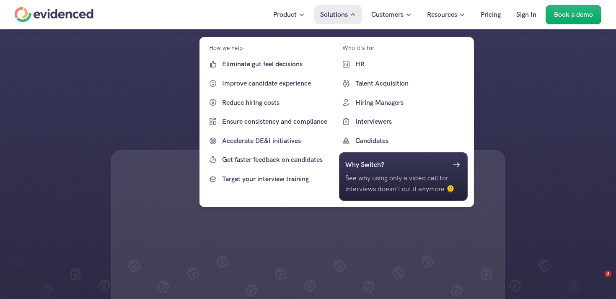 This screenshot has width=616, height=299. Describe the element at coordinates (270, 179) in the screenshot. I see `a: Target your interview training` at that location.